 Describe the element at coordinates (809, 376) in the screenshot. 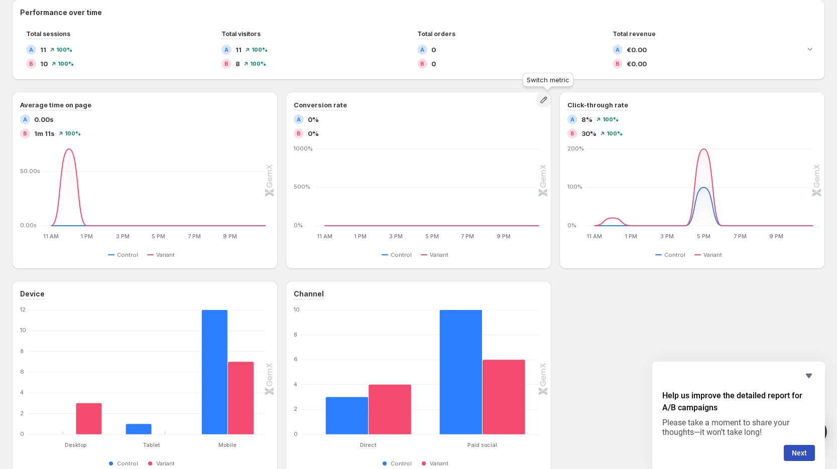

I see `button: Hide survey` at that location.